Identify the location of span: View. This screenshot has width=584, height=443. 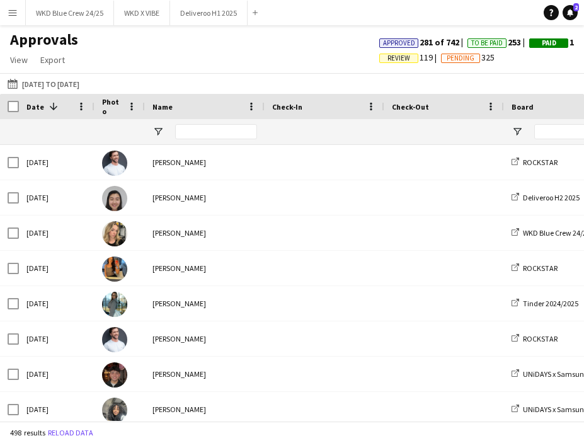
(19, 60).